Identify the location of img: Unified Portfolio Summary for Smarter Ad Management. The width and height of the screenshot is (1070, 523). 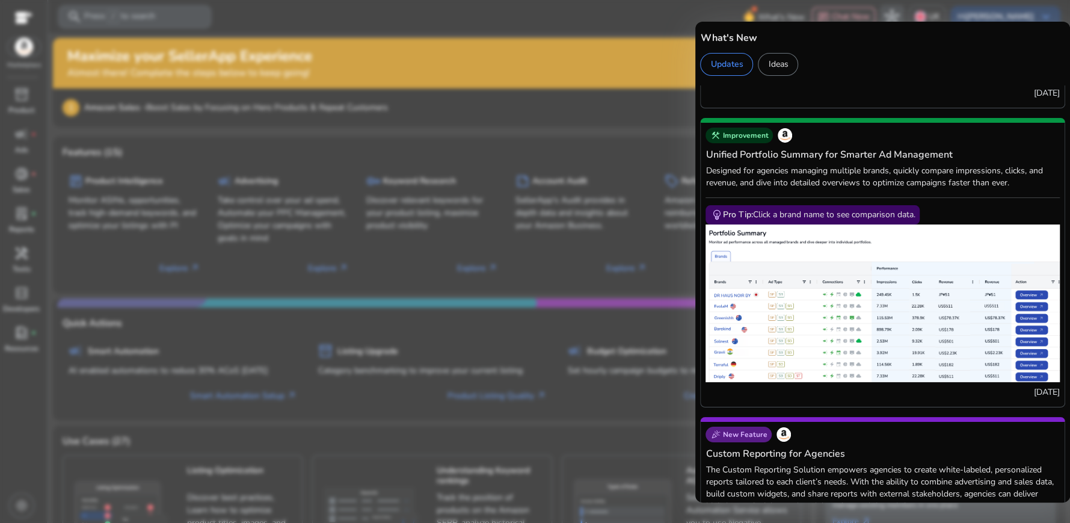
(883, 303).